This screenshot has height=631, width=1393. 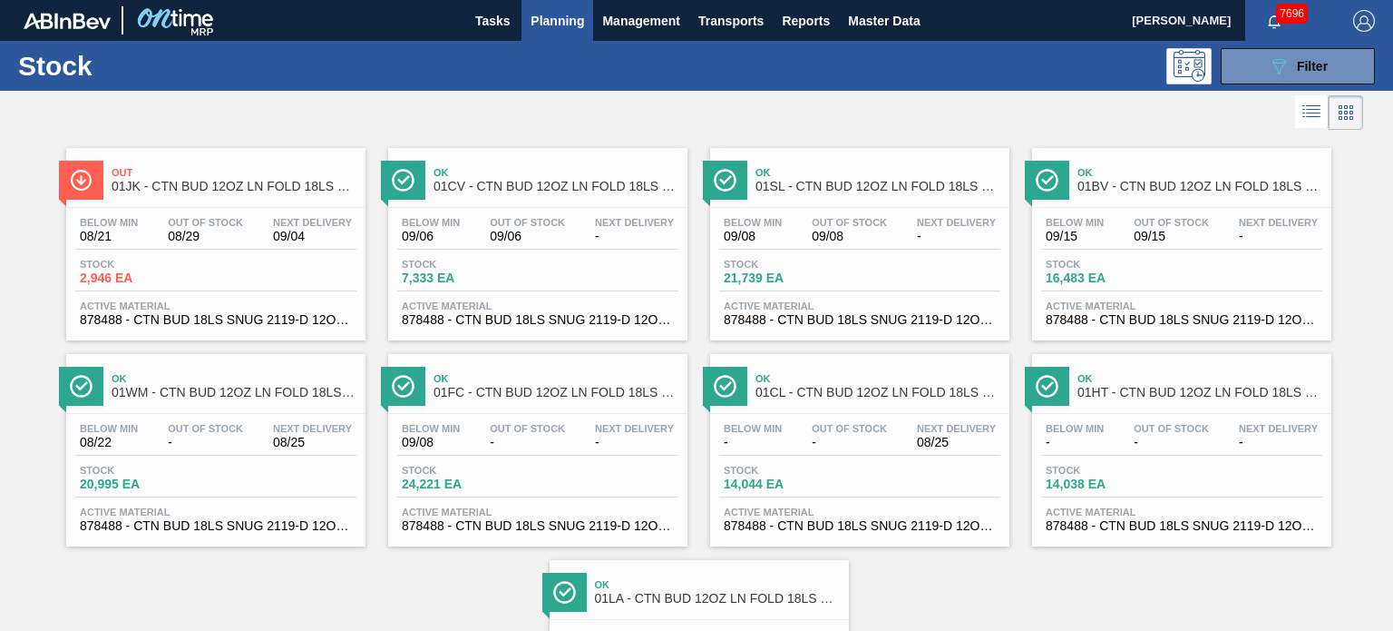 I want to click on img: TNhmsLtSVTkK8tSr43FrP2fwEKptu5GPRR3wAAAABJRU5ErkJggg==, so click(x=67, y=21).